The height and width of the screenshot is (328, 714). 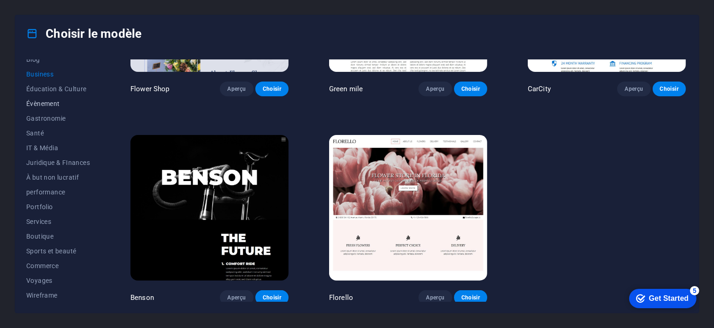 What do you see at coordinates (58, 222) in the screenshot?
I see `button: Services` at bounding box center [58, 222].